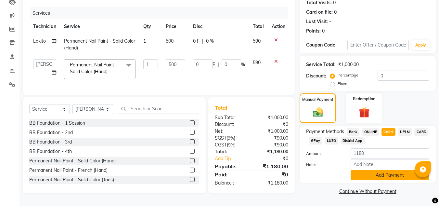 The width and height of the screenshot is (439, 206). Describe the element at coordinates (221, 145) in the screenshot. I see `span: CGST` at that location.